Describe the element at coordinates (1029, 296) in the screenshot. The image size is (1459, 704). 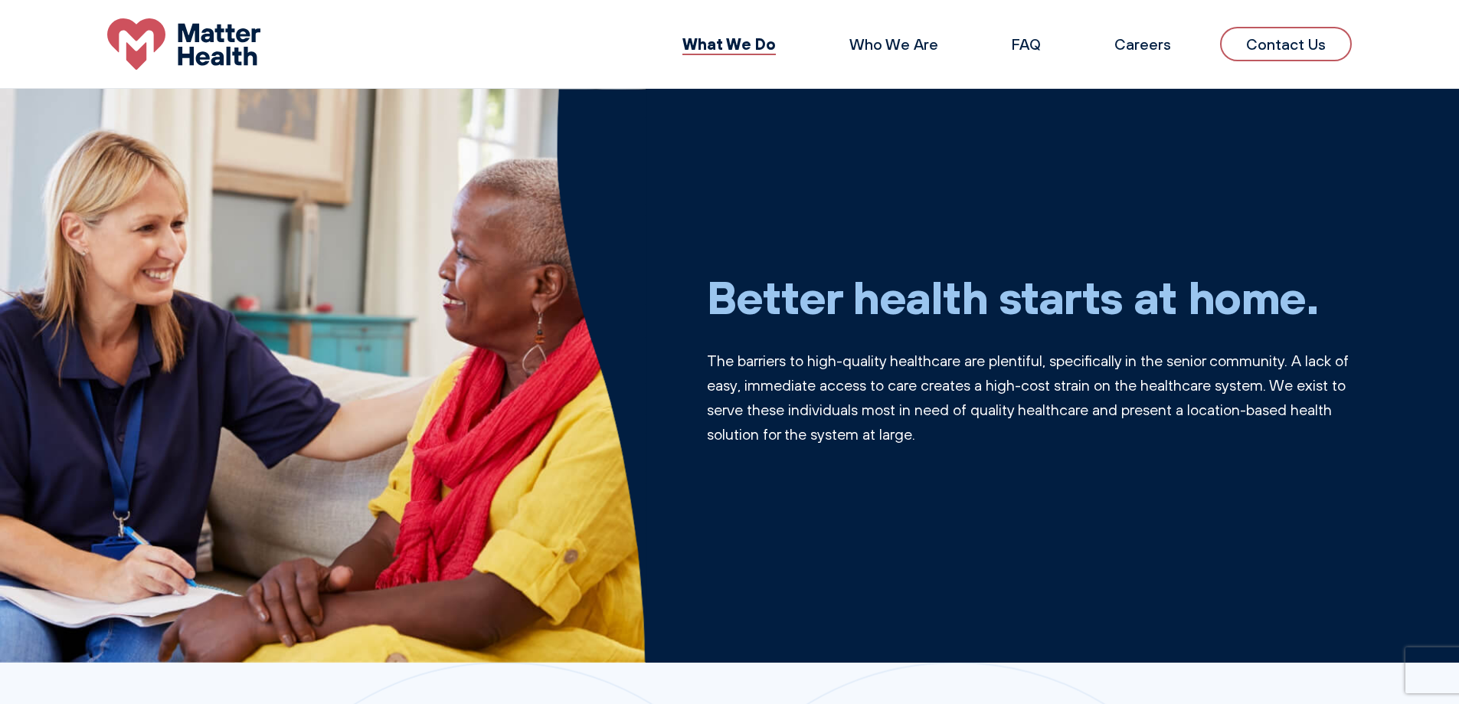
I see `h1: Better health starts at home.` at that location.